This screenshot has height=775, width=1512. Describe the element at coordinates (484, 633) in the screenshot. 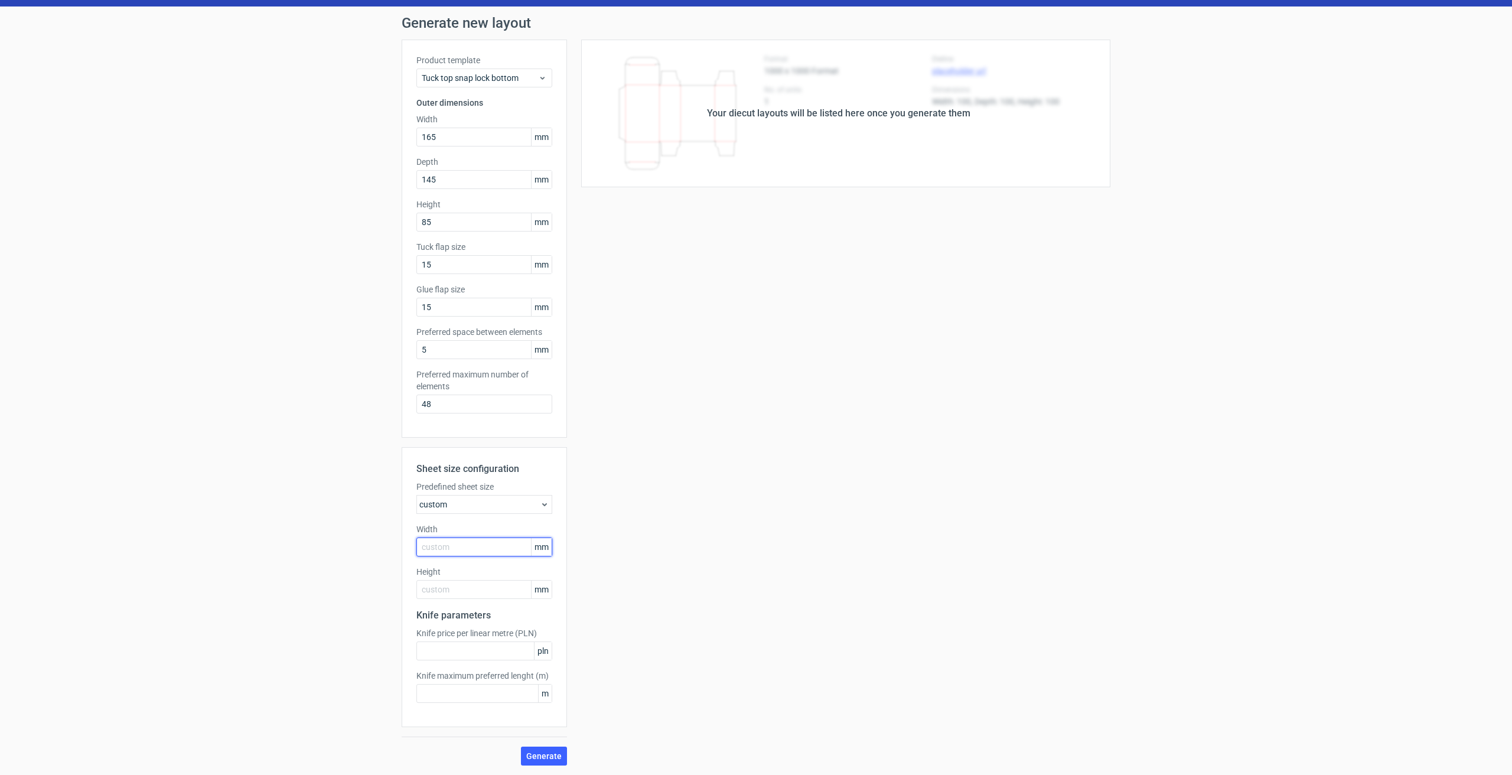

I see `label: Knife price per linear metre (PLN)` at that location.